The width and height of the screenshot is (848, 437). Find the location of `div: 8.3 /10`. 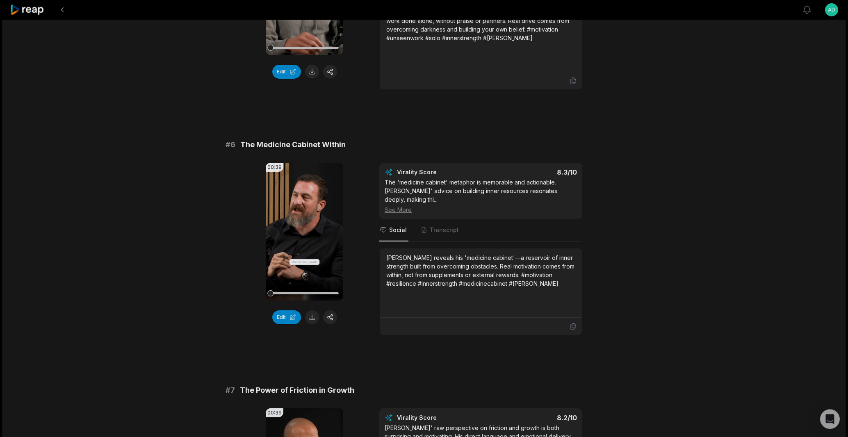

div: 8.3 /10 is located at coordinates (533, 172).